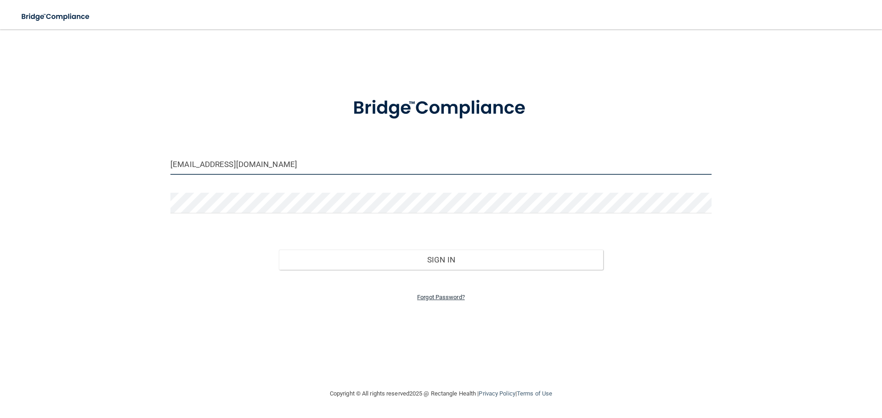 The width and height of the screenshot is (882, 418). Describe the element at coordinates (496, 394) in the screenshot. I see `a: Privacy Policy` at that location.